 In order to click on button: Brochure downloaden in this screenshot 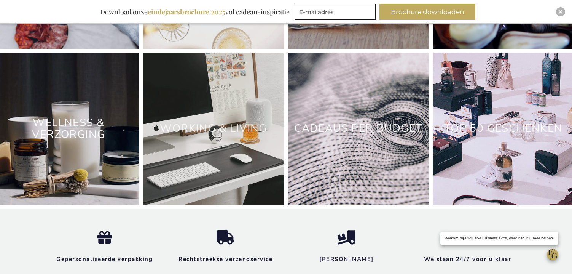, I will do `click(427, 12)`.